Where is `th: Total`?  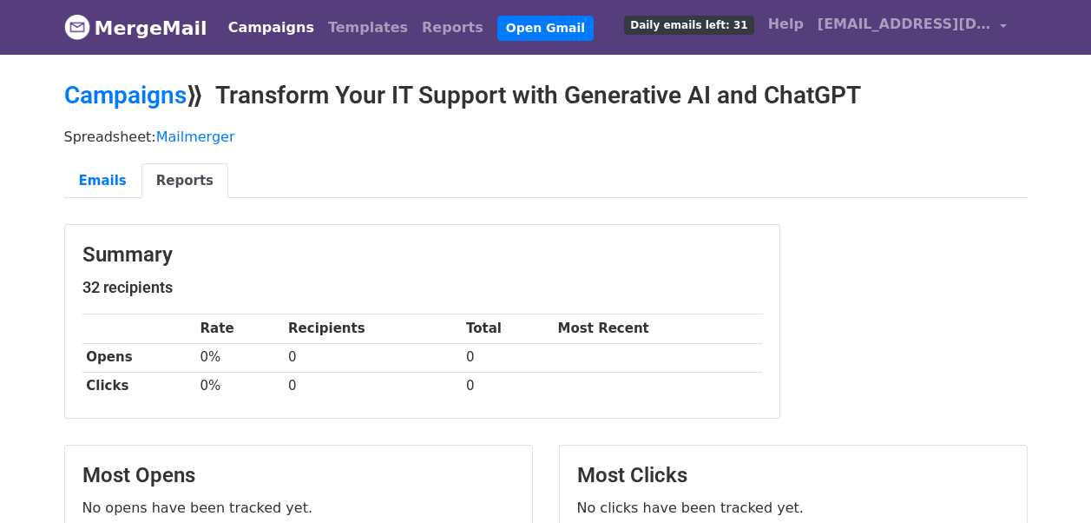 th: Total is located at coordinates (508, 328).